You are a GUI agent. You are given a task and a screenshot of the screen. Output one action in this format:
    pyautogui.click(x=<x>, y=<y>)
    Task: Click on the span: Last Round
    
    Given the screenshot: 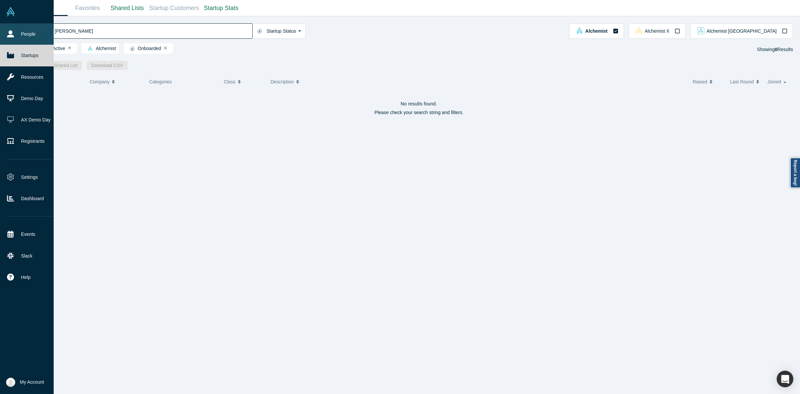 What is the action you would take?
    pyautogui.click(x=742, y=82)
    